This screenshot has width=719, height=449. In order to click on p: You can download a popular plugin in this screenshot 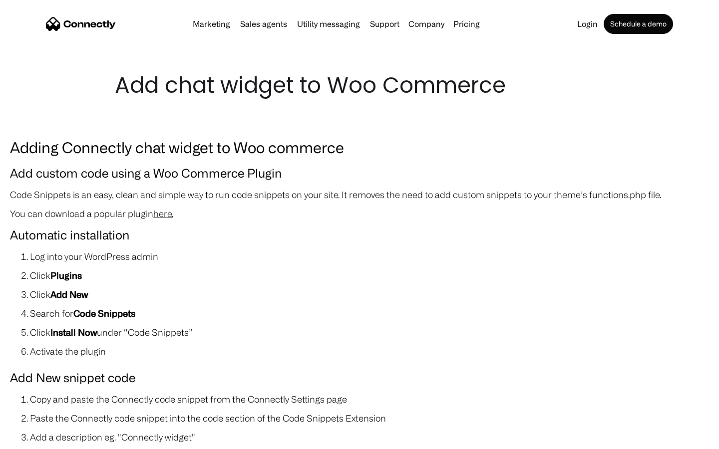, I will do `click(359, 214)`.